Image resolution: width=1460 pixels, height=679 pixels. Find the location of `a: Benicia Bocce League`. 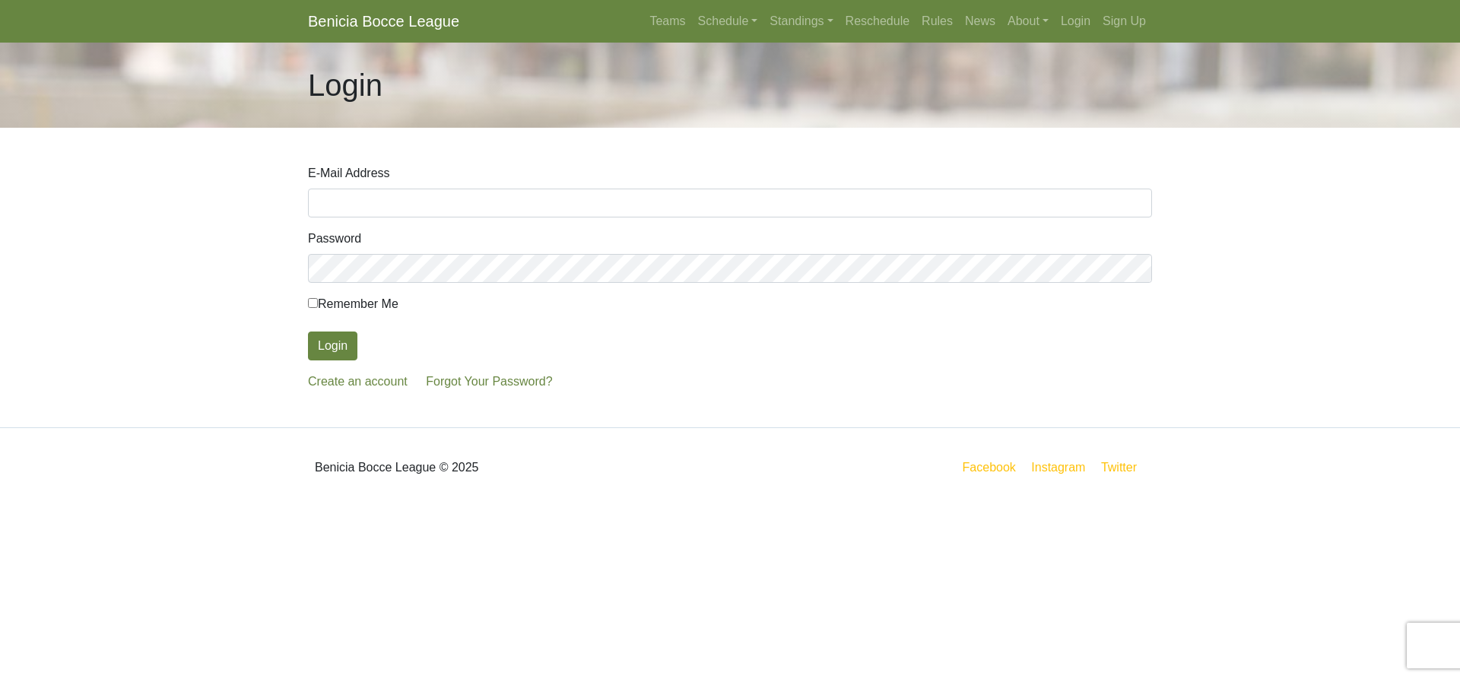

a: Benicia Bocce League is located at coordinates (383, 21).